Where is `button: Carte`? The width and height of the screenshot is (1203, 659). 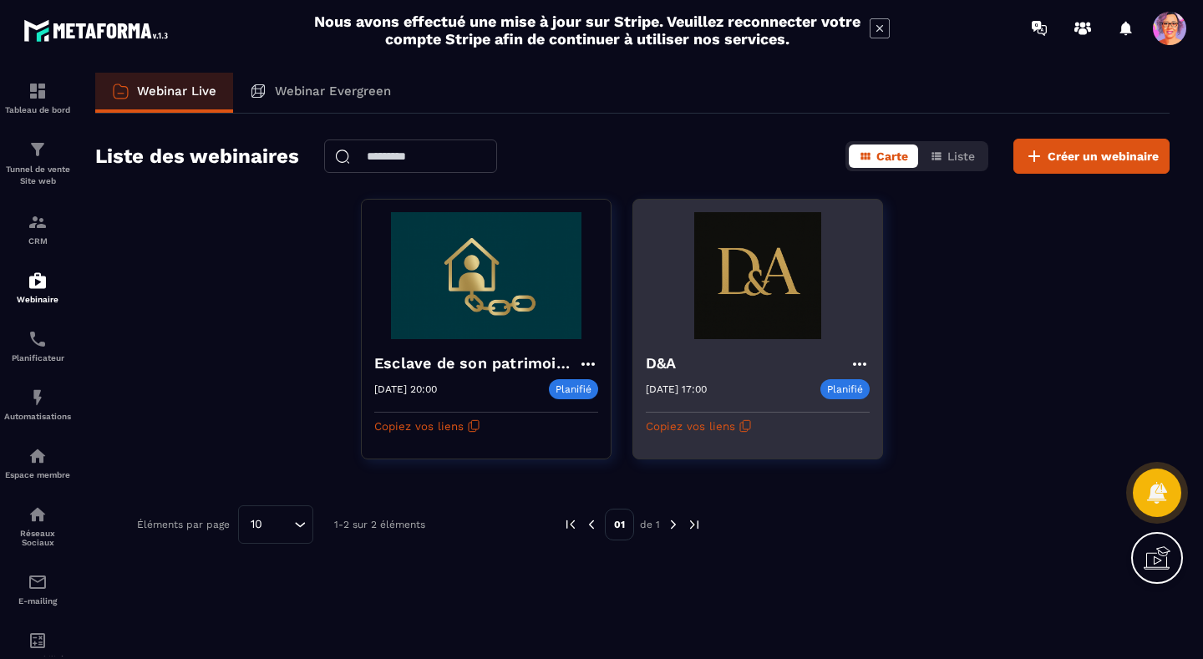
button: Carte is located at coordinates (883, 156).